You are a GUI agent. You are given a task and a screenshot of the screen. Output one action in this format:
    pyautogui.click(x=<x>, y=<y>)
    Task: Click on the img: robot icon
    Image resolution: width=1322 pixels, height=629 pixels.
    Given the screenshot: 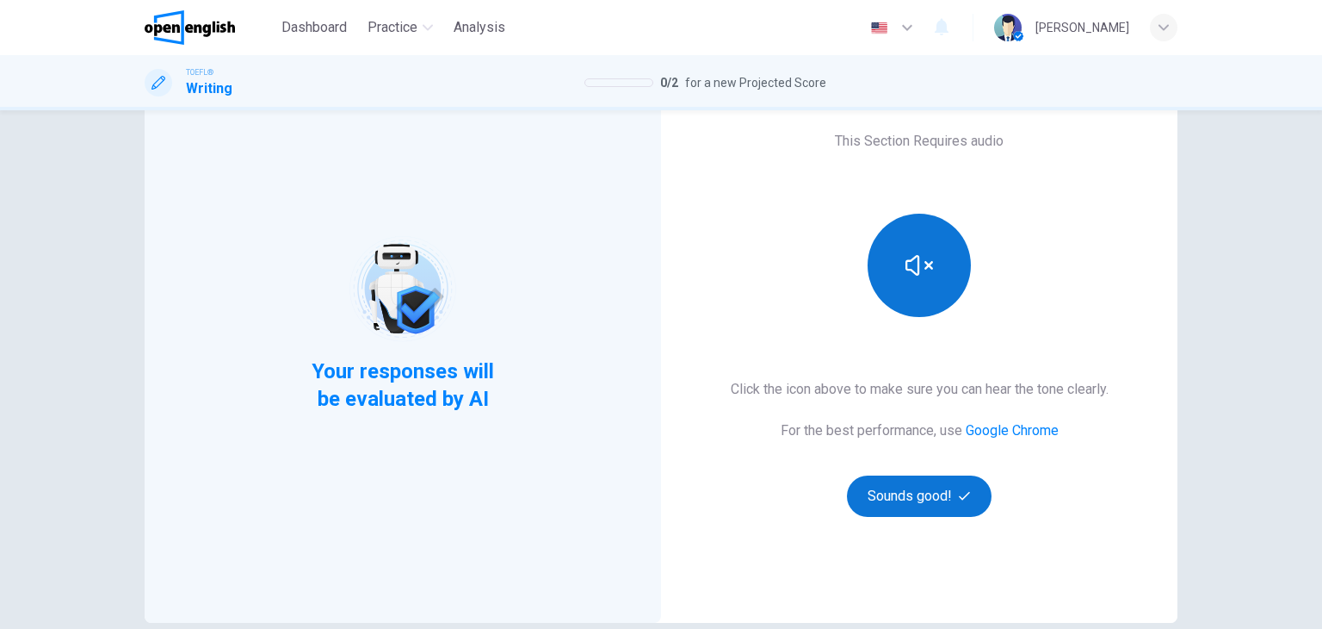 What is the action you would take?
    pyautogui.click(x=402, y=288)
    